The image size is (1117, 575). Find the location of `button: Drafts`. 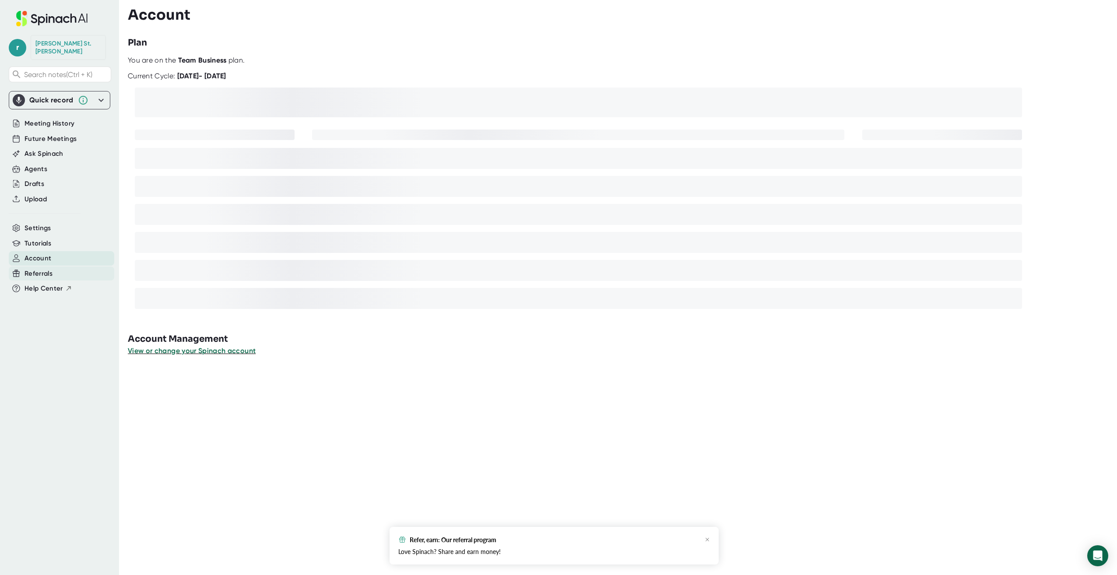

button: Drafts is located at coordinates (34, 184).